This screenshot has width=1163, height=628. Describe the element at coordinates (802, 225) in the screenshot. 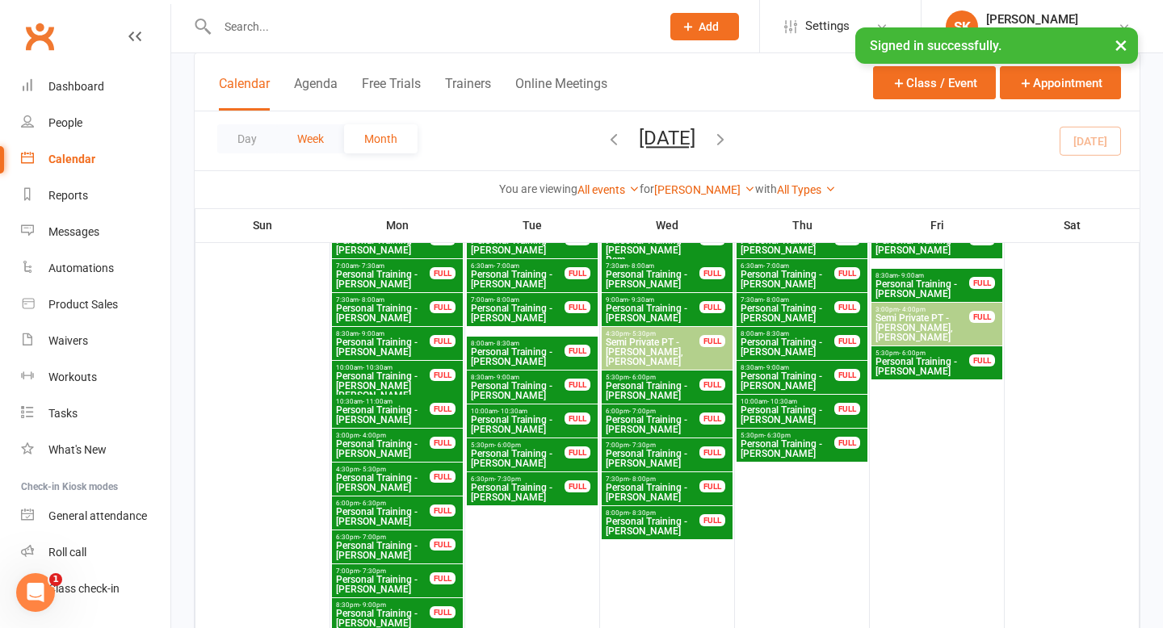

I see `th: Thu` at that location.